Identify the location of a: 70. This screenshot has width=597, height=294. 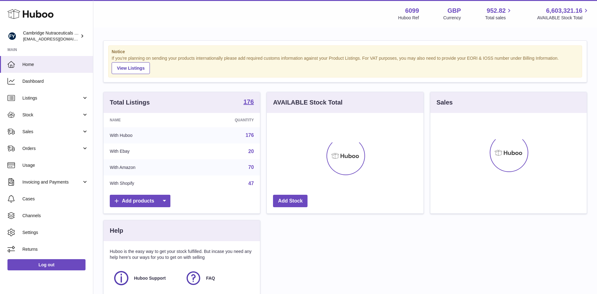
(251, 167).